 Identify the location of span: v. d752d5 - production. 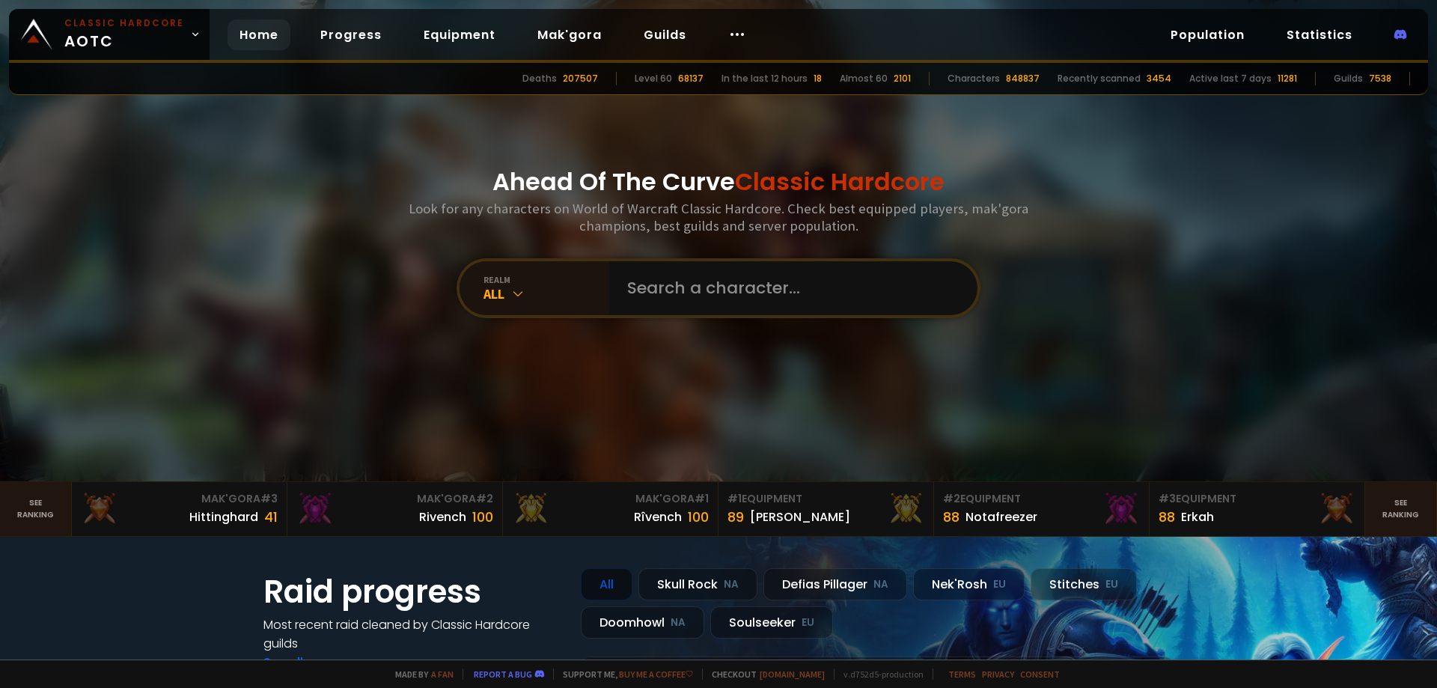
(878, 673).